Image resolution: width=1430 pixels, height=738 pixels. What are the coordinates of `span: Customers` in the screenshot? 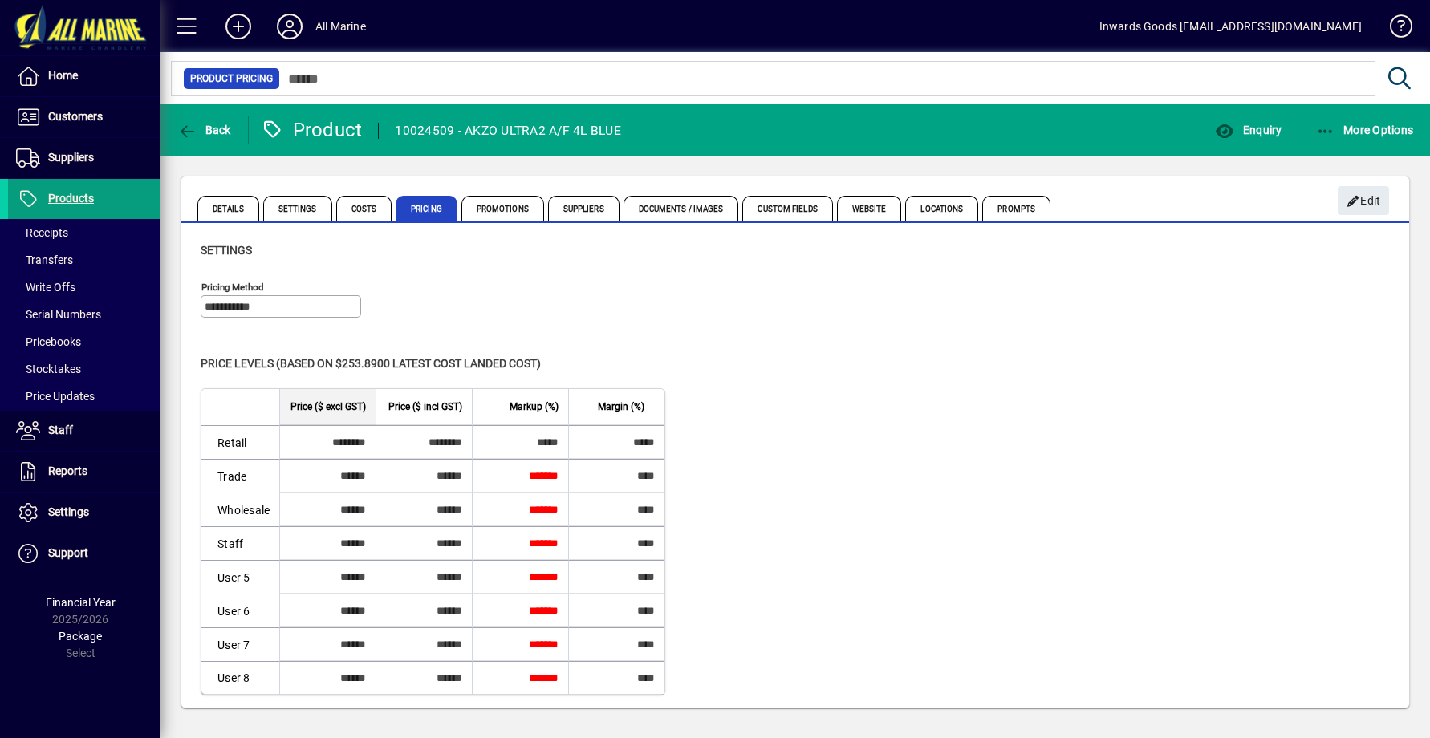 It's located at (75, 116).